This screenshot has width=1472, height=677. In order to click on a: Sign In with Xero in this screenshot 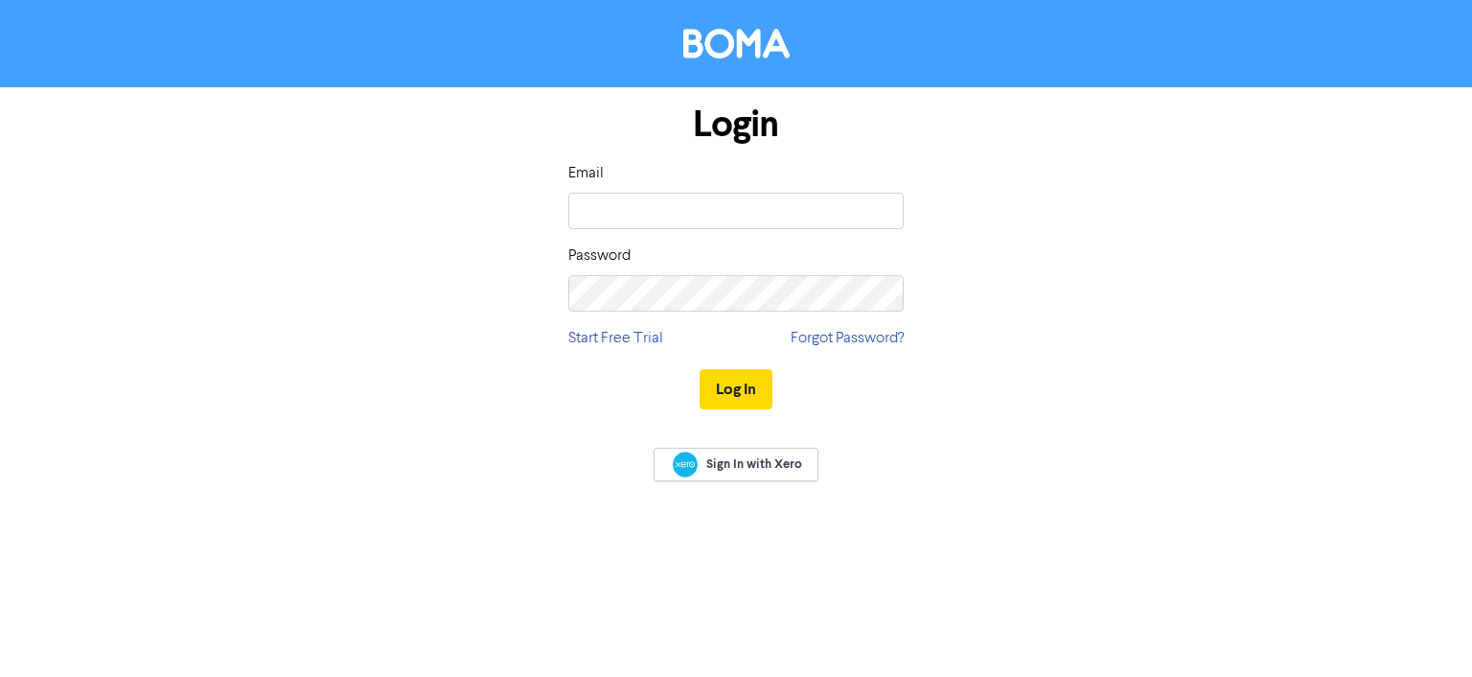, I will do `click(736, 464)`.